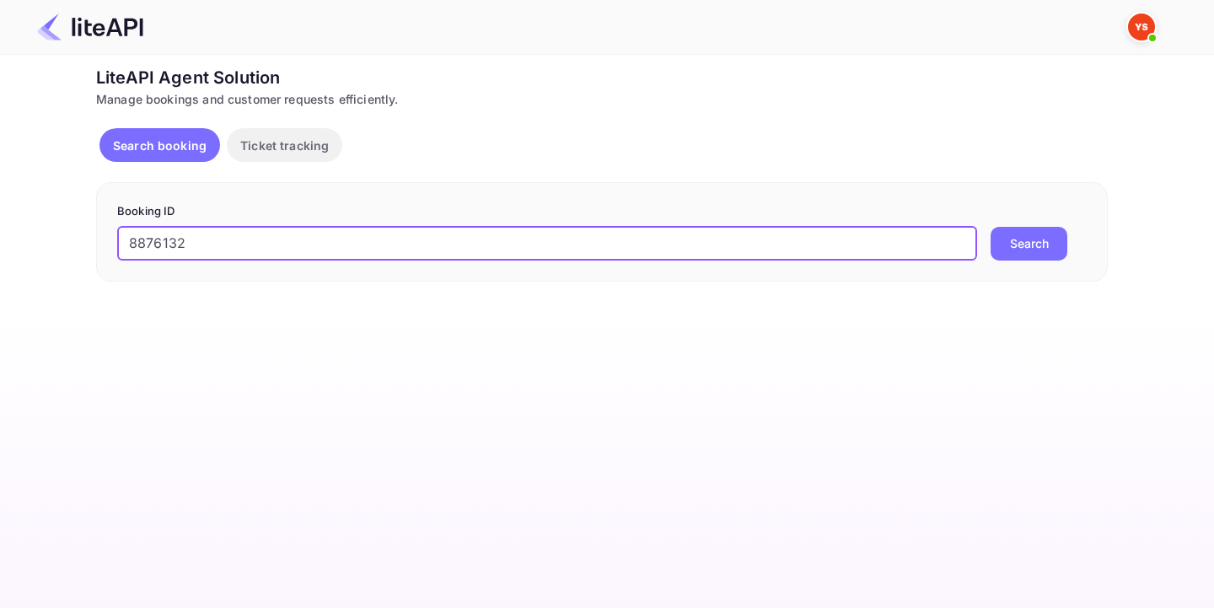  What do you see at coordinates (602, 78) in the screenshot?
I see `div: LiteAPI Agent Solution` at bounding box center [602, 78].